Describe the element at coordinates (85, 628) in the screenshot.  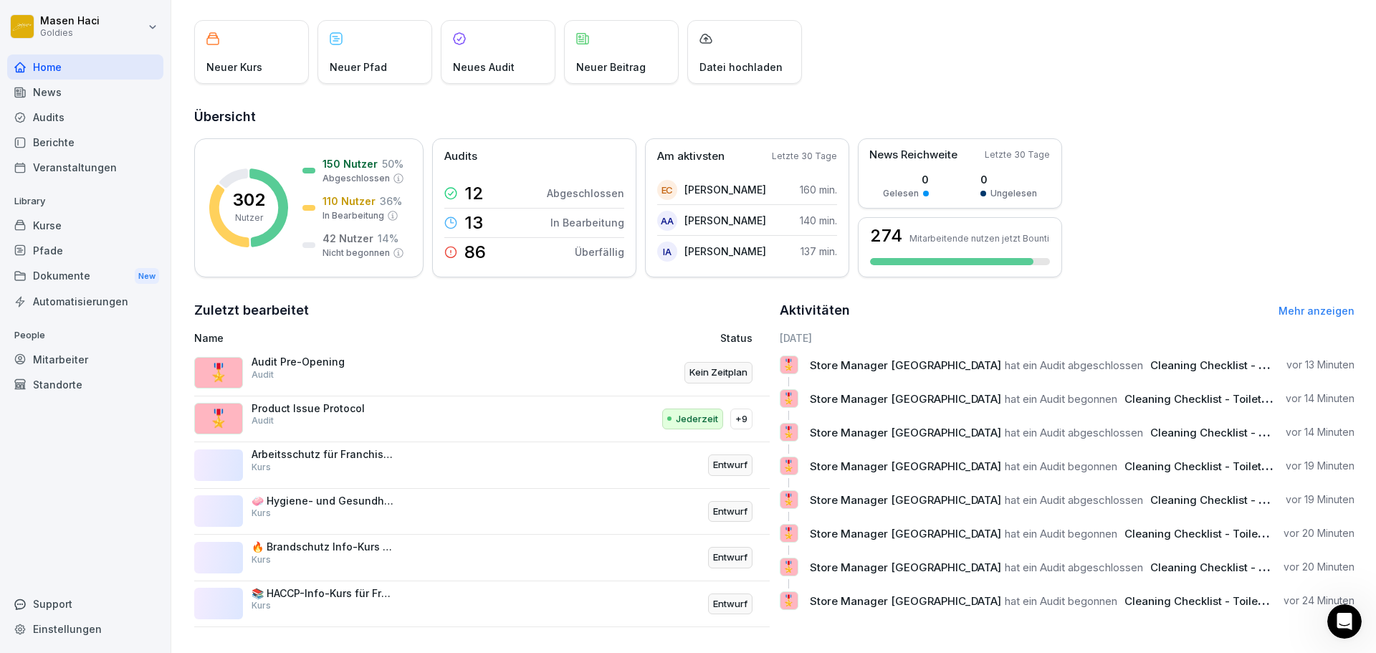
I see `a: Einstellungen` at that location.